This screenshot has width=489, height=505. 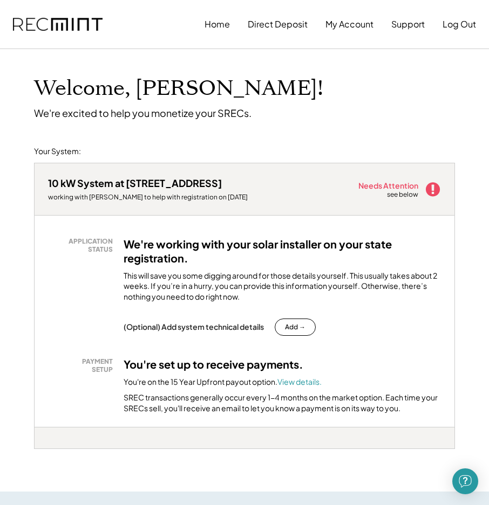 What do you see at coordinates (142, 113) in the screenshot?
I see `div: We're excited to help you monetize your SRECs.` at bounding box center [142, 113].